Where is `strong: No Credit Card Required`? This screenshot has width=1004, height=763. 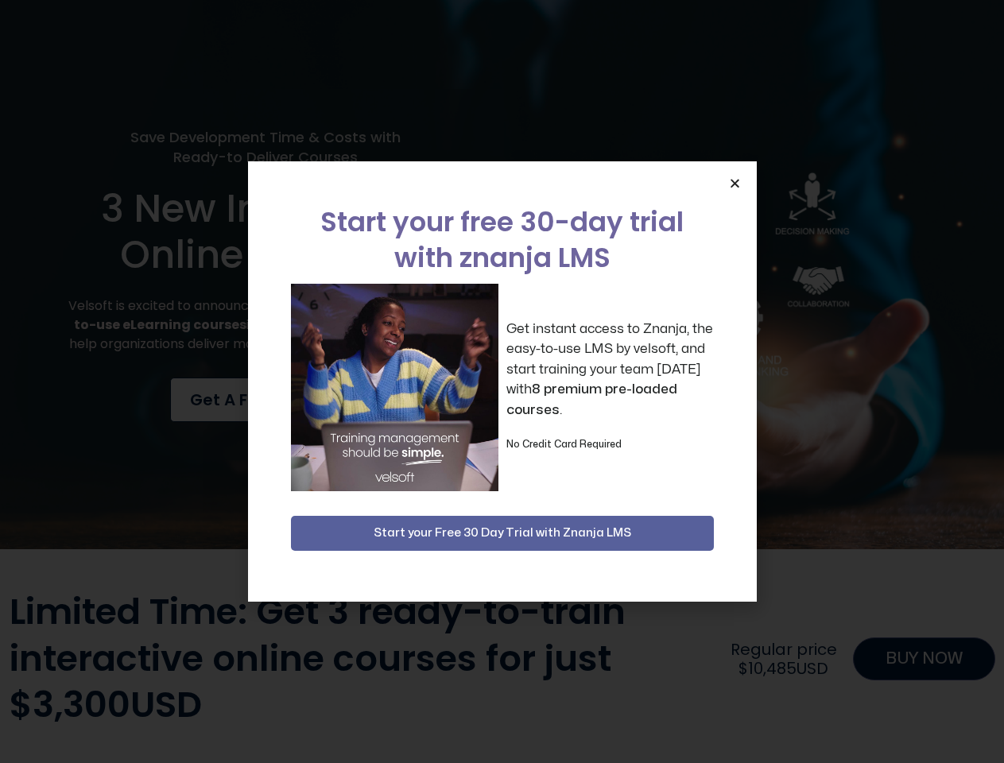 strong: No Credit Card Required is located at coordinates (564, 445).